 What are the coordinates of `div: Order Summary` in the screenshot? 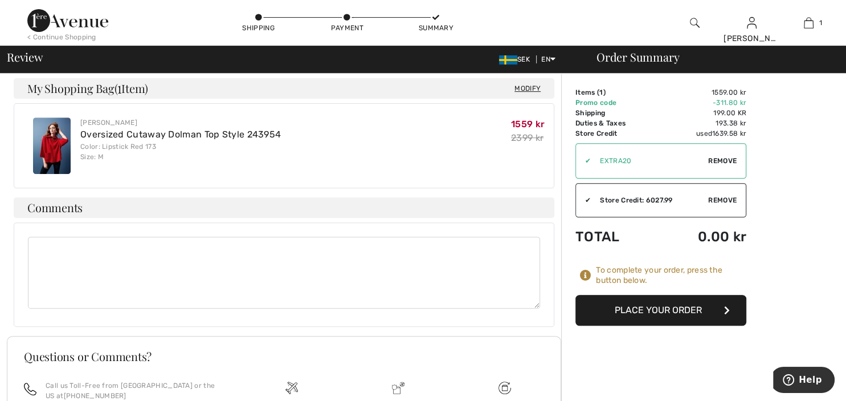 It's located at (711, 57).